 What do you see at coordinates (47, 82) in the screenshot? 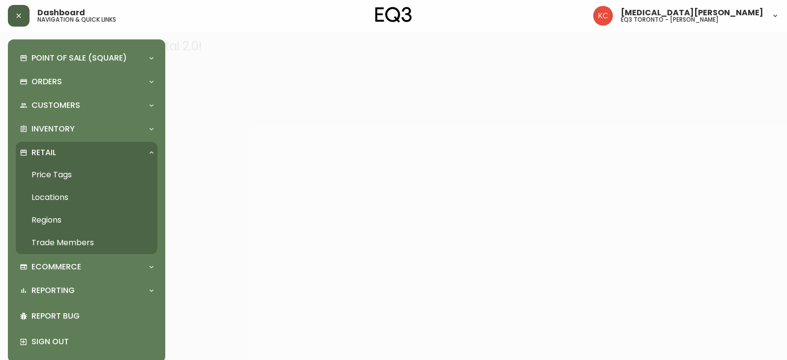
I see `p: Orders` at bounding box center [47, 82].